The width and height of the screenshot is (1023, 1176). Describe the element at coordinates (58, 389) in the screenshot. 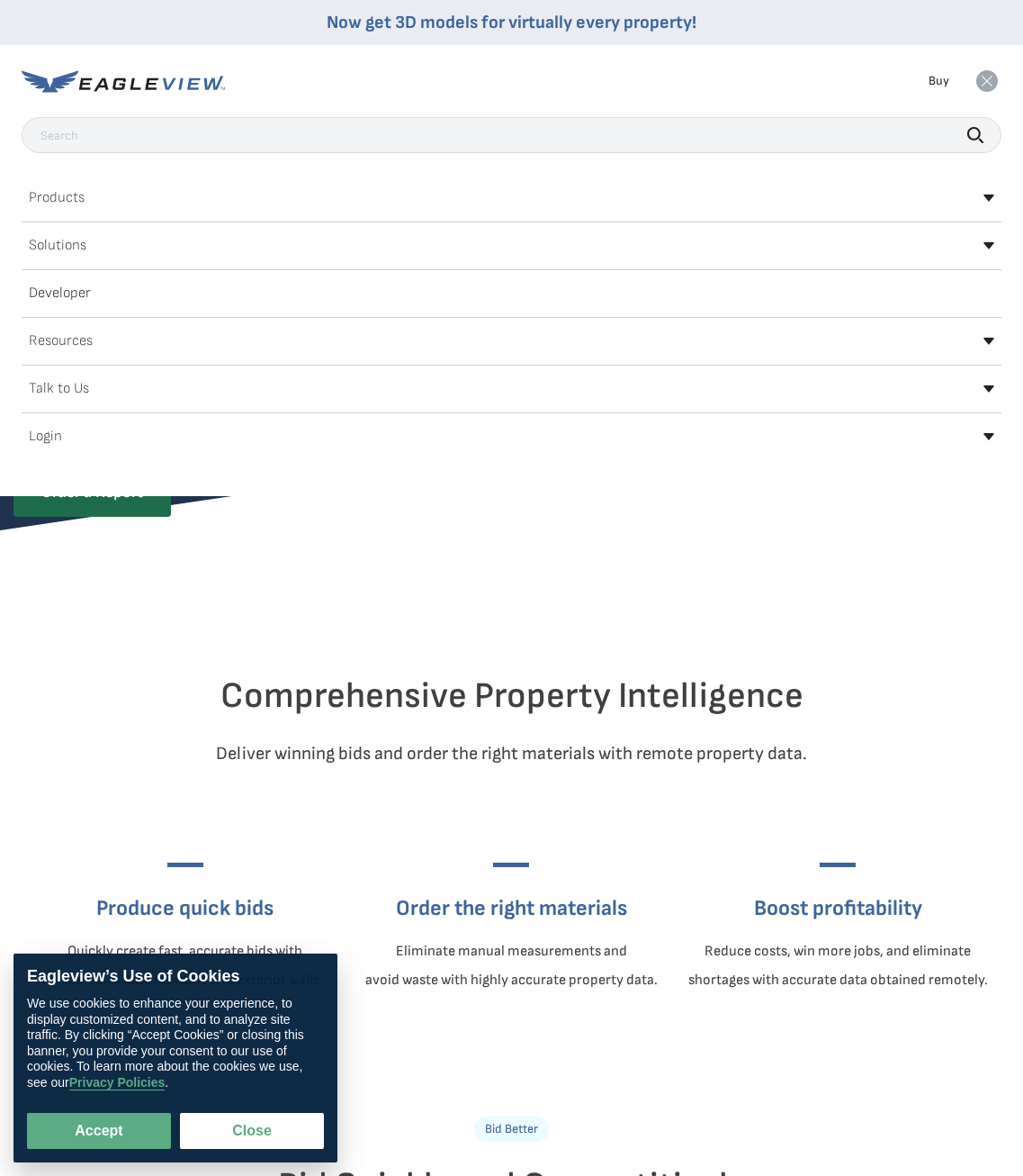

I see `h2: Talk to Us` at that location.